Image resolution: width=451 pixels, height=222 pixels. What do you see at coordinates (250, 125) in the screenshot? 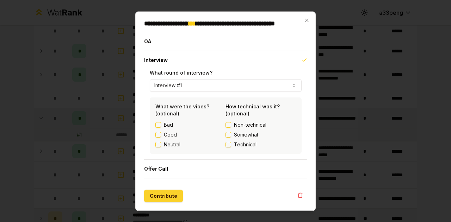
I see `span: Non-technical` at bounding box center [250, 125].